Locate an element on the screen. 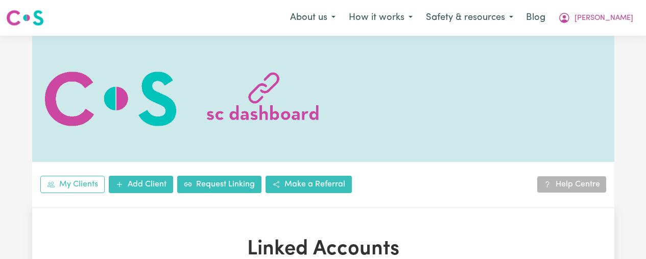  button: About us is located at coordinates (312, 18).